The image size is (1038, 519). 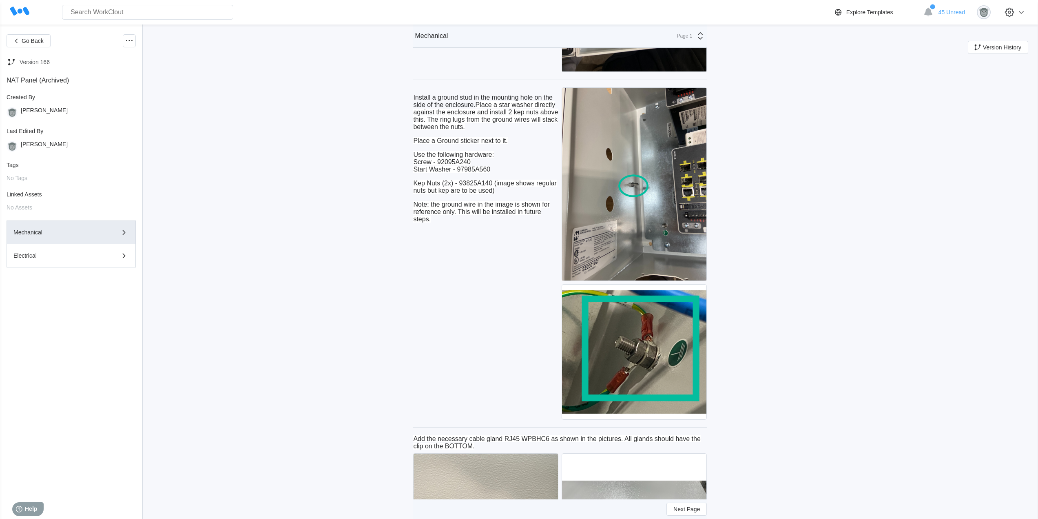 I want to click on span: Place a Ground sticker next to it., so click(x=460, y=140).